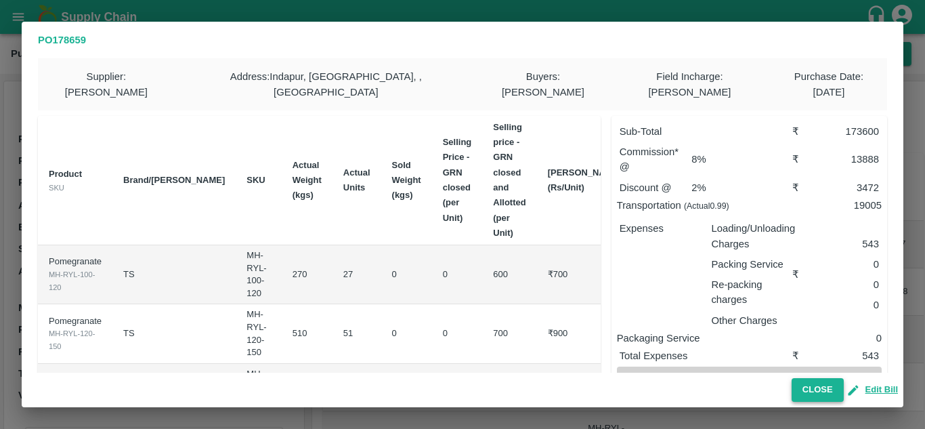 This screenshot has height=429, width=925. I want to click on p: Discount @, so click(655, 188).